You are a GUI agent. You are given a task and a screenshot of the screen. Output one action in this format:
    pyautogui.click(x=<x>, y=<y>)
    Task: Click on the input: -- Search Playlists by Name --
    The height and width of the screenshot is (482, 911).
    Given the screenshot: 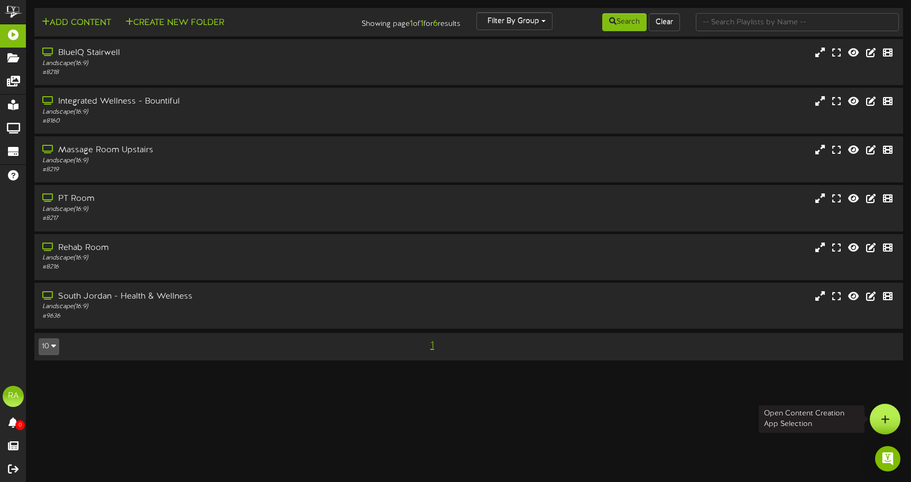 What is the action you would take?
    pyautogui.click(x=798, y=22)
    